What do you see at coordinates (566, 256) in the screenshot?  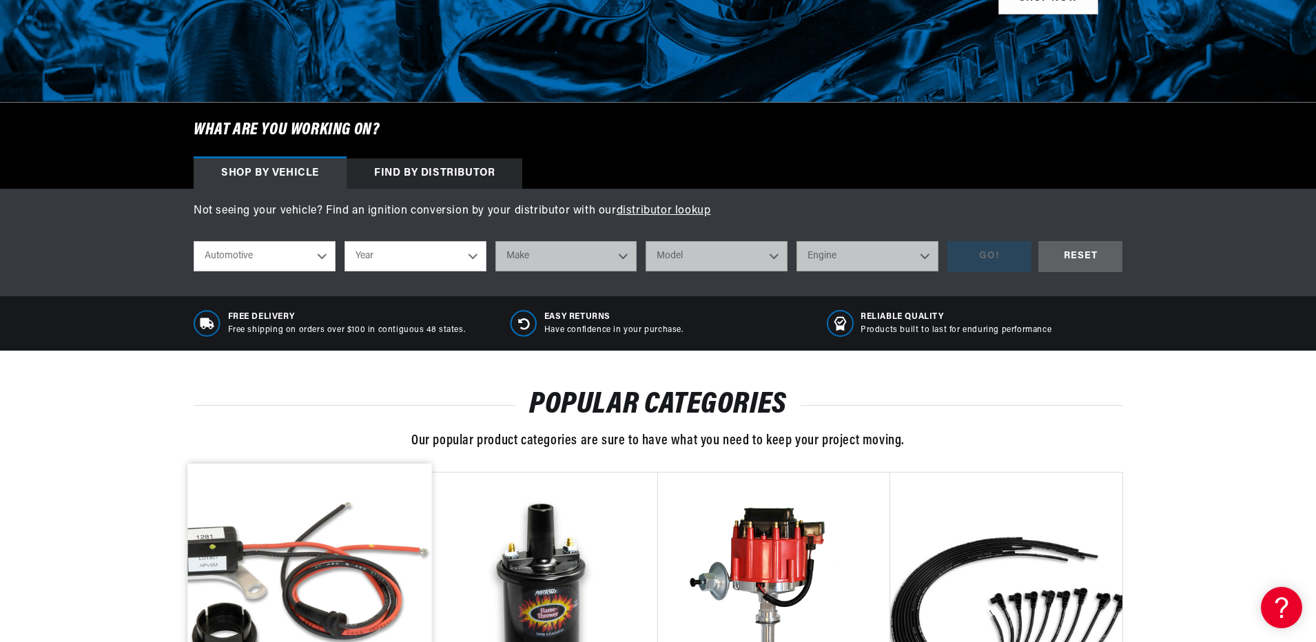 I see `select: Make` at bounding box center [566, 256].